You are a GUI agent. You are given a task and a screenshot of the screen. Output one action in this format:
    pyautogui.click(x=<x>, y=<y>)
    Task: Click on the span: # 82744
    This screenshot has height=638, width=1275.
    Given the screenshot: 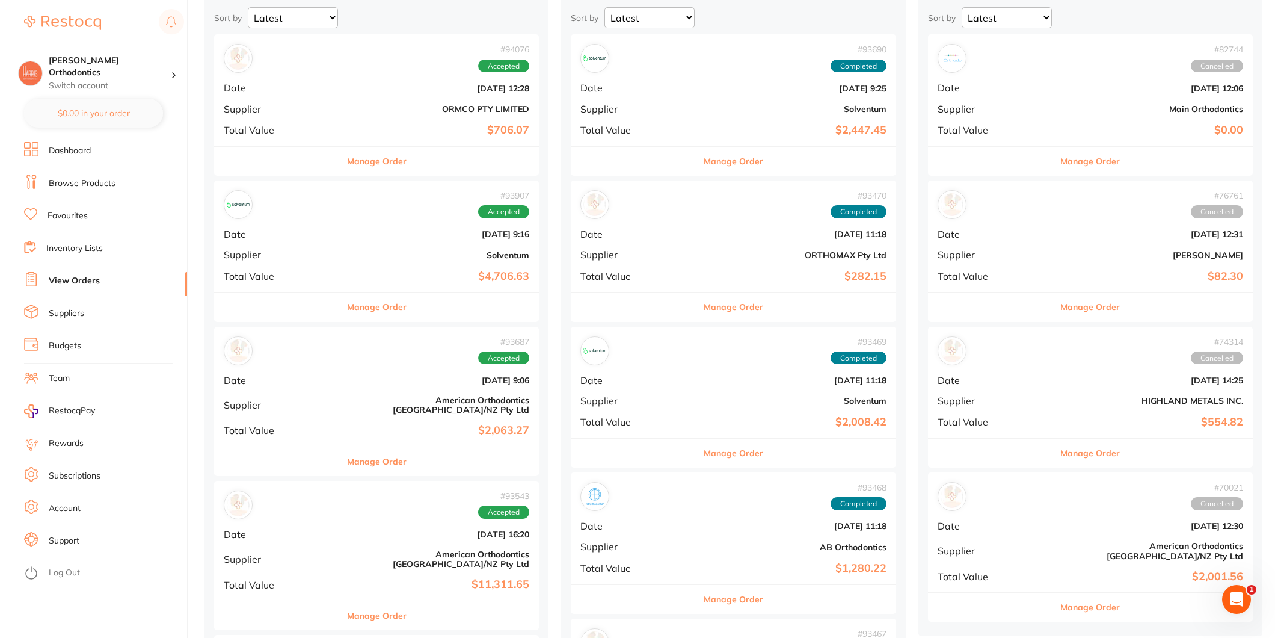 What is the action you would take?
    pyautogui.click(x=1217, y=49)
    